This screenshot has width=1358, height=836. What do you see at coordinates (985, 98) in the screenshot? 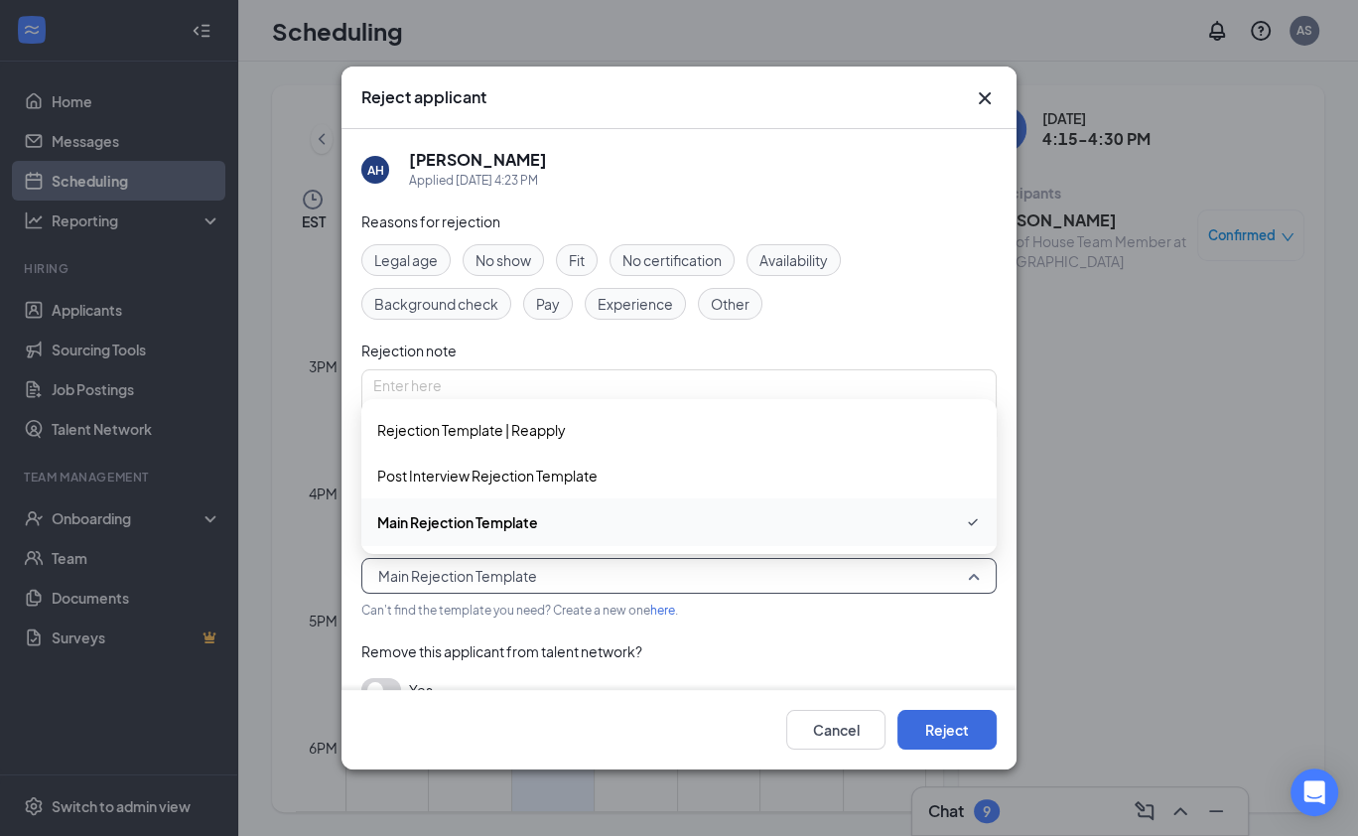
I see `button: Close` at bounding box center [985, 98].